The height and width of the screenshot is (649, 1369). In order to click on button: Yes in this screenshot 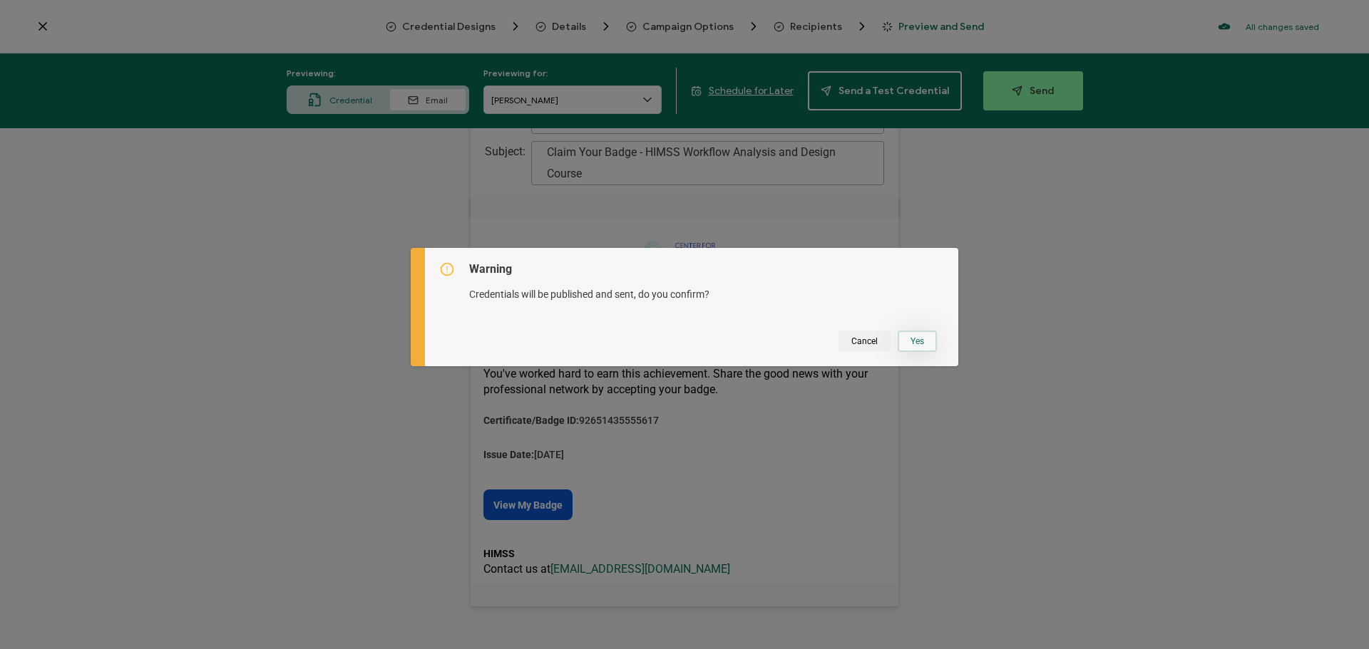, I will do `click(917, 341)`.